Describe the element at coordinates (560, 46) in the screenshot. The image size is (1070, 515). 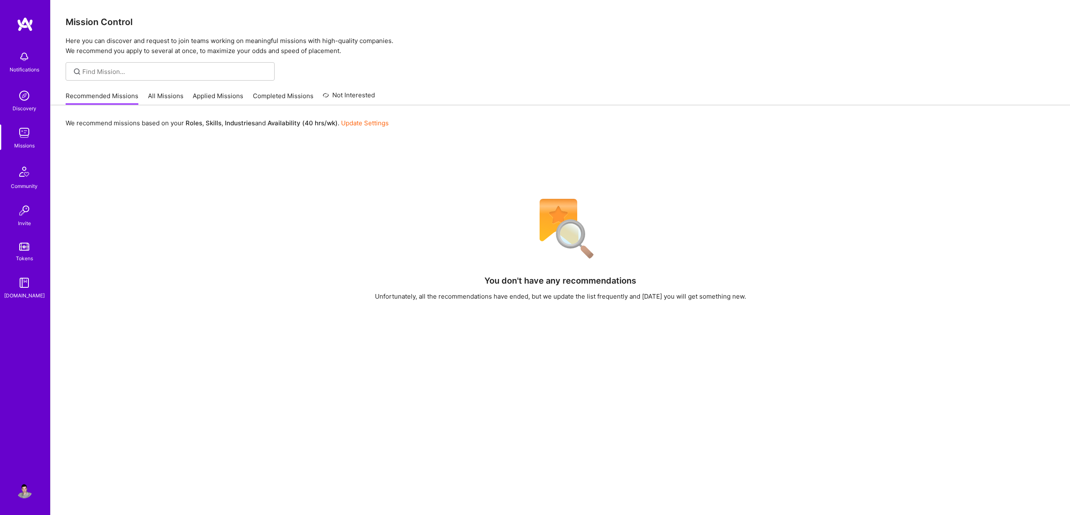
I see `p: Here you can discover and request to join teams working on meaningful missions with high-quality ...` at that location.